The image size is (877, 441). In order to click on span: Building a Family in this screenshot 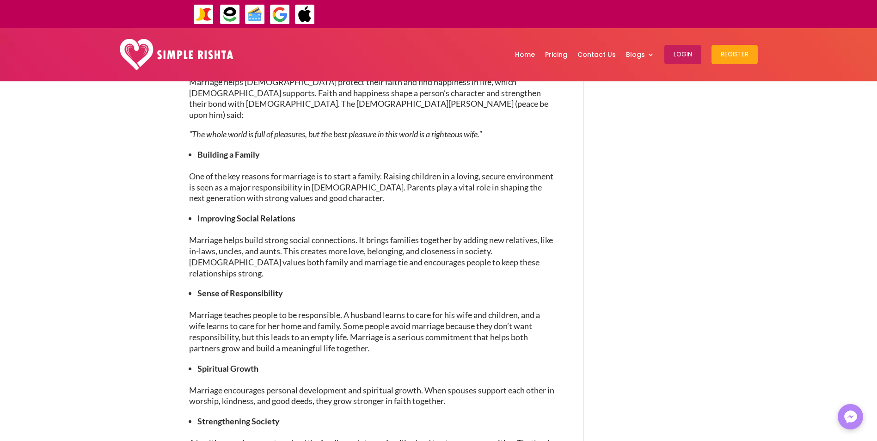, I will do `click(228, 154)`.